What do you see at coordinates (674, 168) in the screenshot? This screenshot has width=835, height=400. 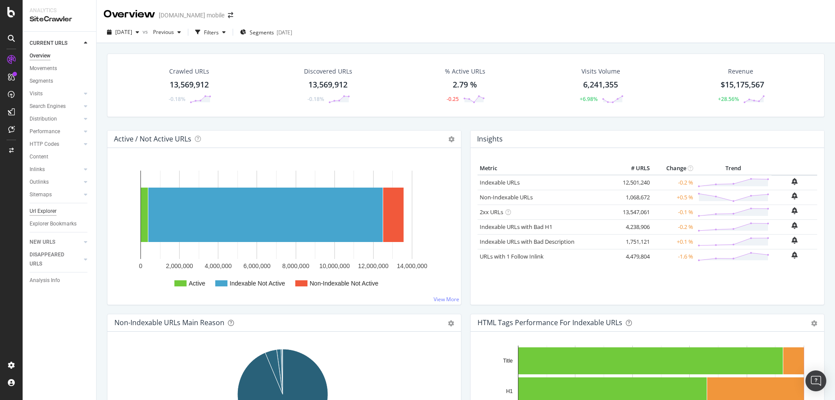 I see `th: Change` at bounding box center [674, 168].